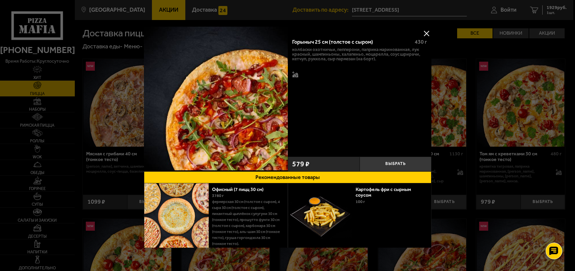 The width and height of the screenshot is (575, 271). Describe the element at coordinates (420, 42) in the screenshot. I see `span: 430 г` at that location.